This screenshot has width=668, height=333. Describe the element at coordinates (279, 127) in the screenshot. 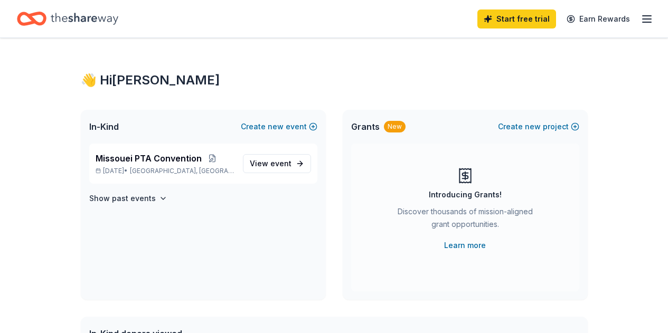

I see `button: Createnewevent` at that location.